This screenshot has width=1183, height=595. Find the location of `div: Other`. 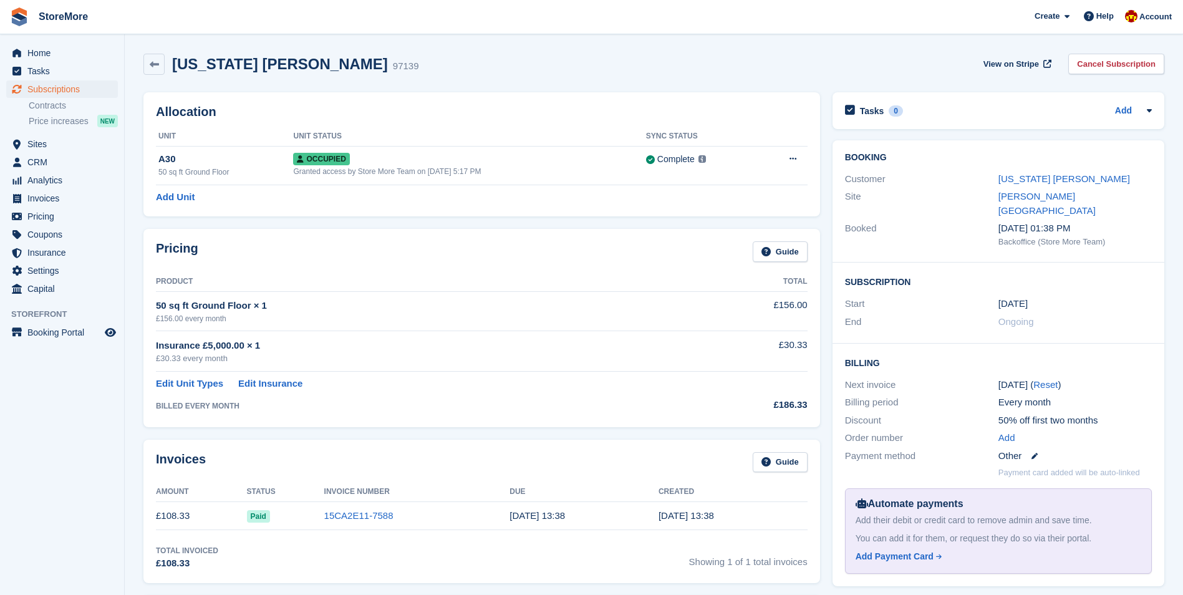

div: Other is located at coordinates (1075, 456).